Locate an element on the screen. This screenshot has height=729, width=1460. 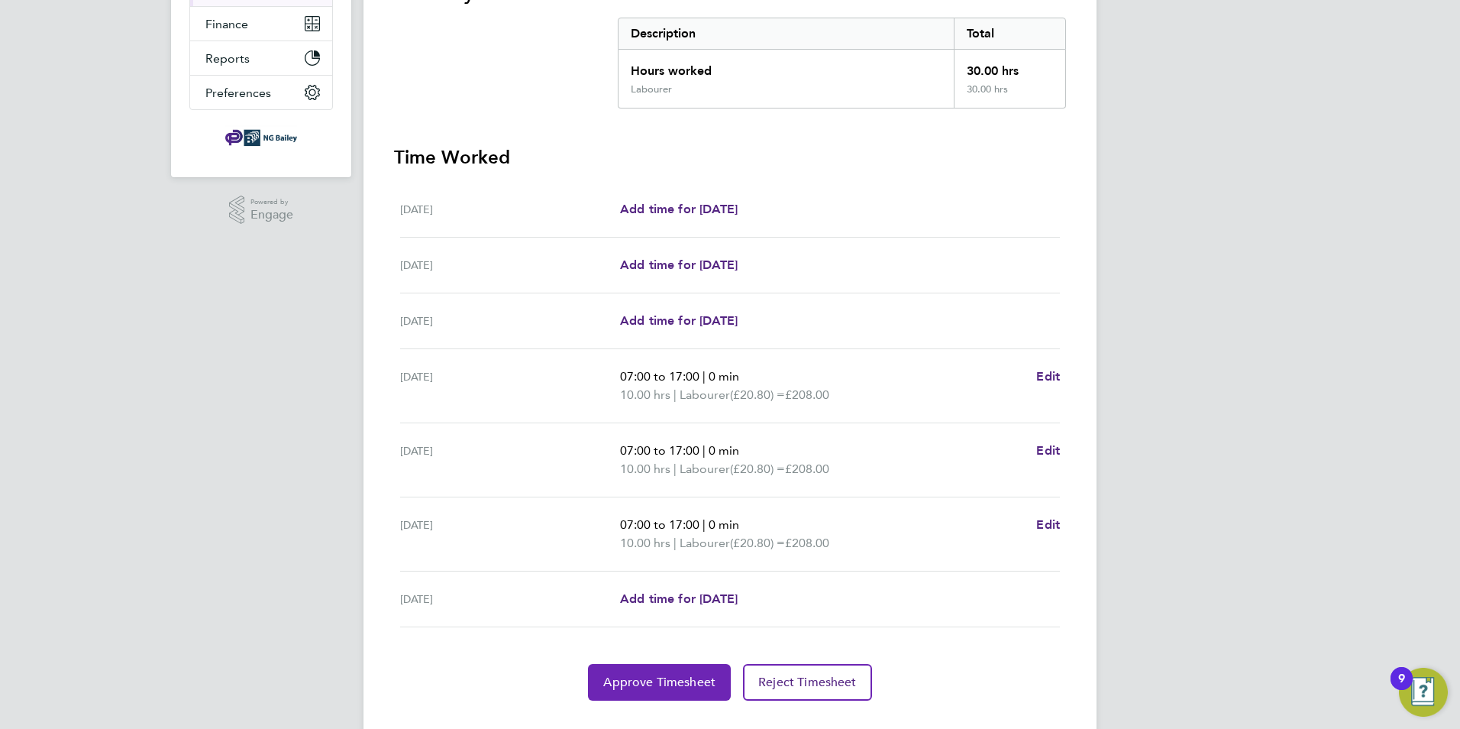
button: Reports is located at coordinates (261, 58).